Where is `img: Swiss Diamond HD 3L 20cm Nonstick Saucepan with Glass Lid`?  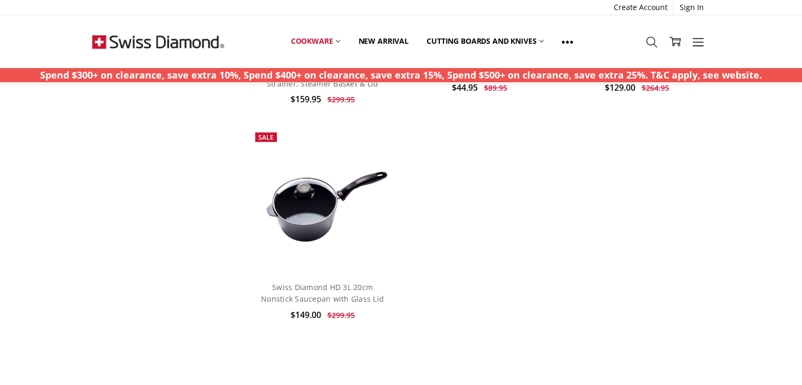
img: Swiss Diamond HD 3L 20cm Nonstick Saucepan with Glass Lid is located at coordinates (323, 200).